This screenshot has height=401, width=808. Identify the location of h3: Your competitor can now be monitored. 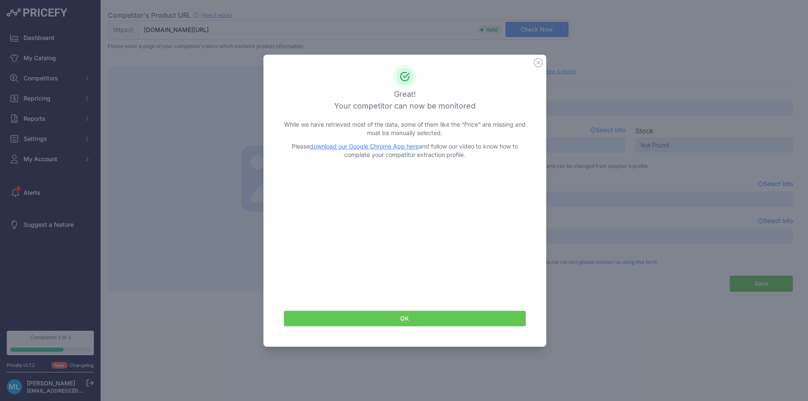
(405, 106).